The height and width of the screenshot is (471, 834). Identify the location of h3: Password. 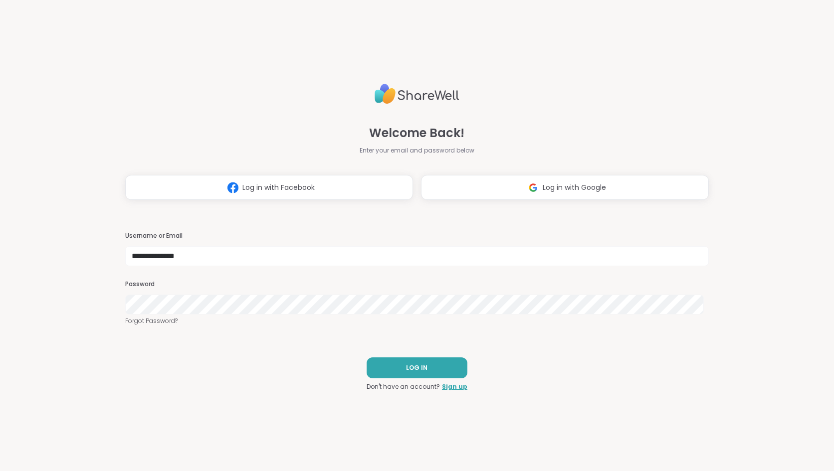
(417, 284).